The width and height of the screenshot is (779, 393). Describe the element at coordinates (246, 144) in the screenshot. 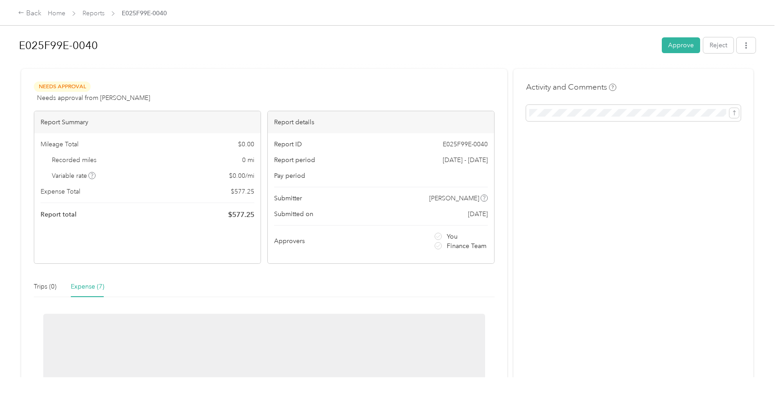

I see `span: $ 0.00` at that location.